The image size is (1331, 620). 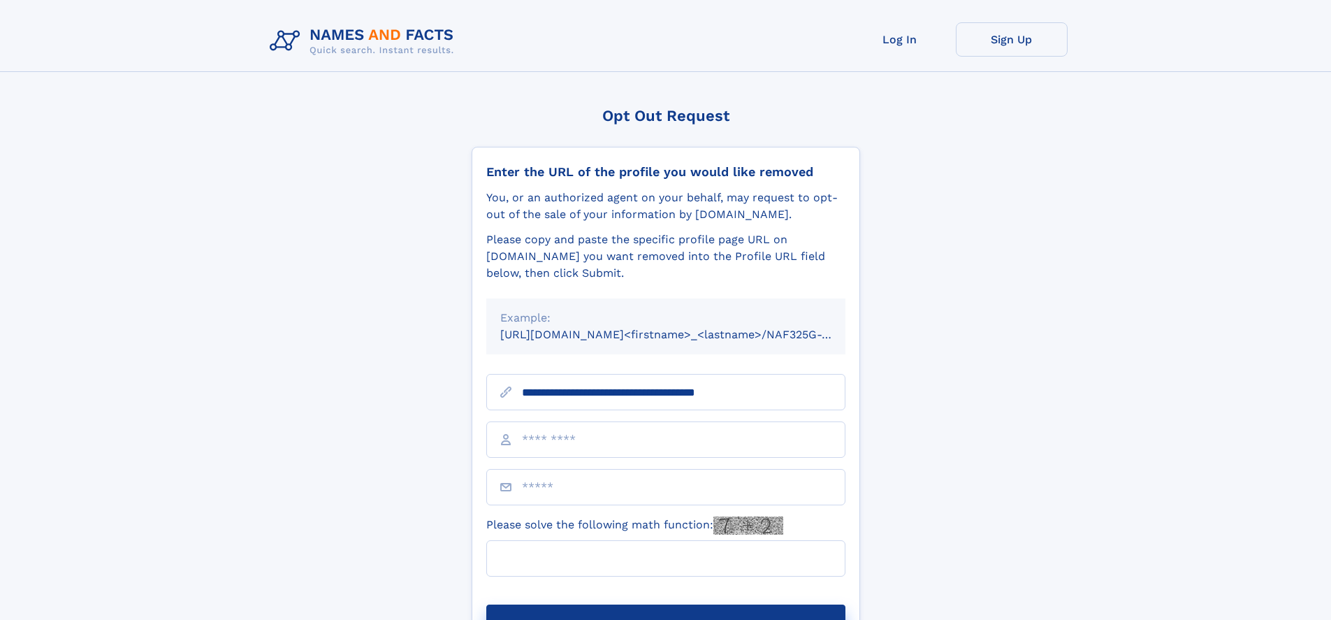 I want to click on label: Please solve the following math function:, so click(x=634, y=525).